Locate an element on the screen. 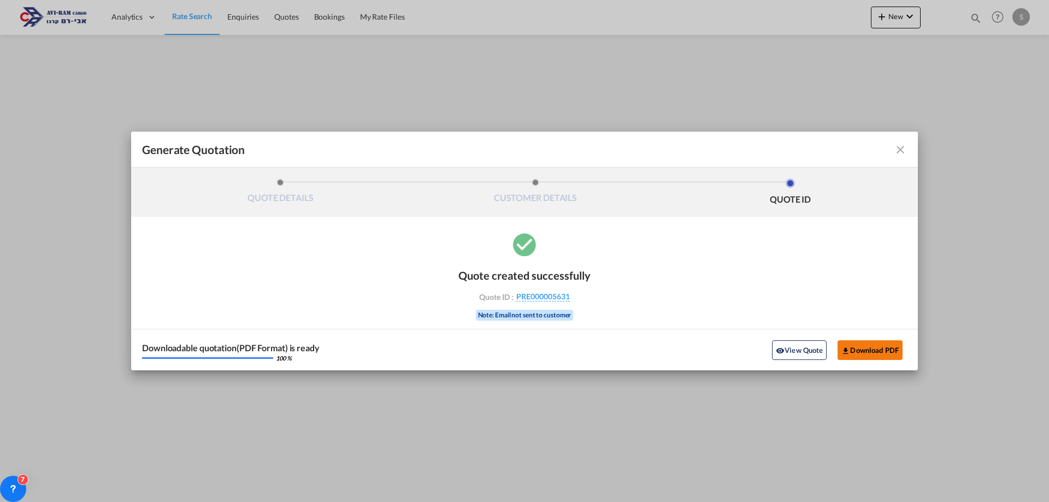 Image resolution: width=1049 pixels, height=502 pixels. md-dialog: Generate QuotationQUOTE ... is located at coordinates (524, 251).